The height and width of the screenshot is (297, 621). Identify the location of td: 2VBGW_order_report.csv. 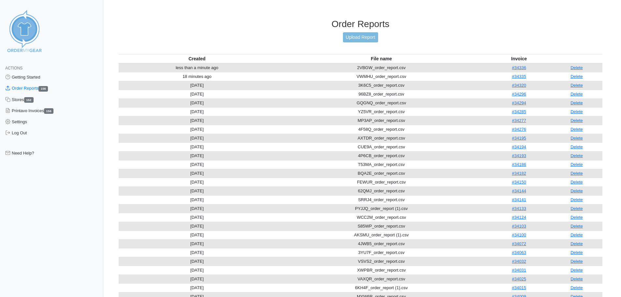
(381, 68).